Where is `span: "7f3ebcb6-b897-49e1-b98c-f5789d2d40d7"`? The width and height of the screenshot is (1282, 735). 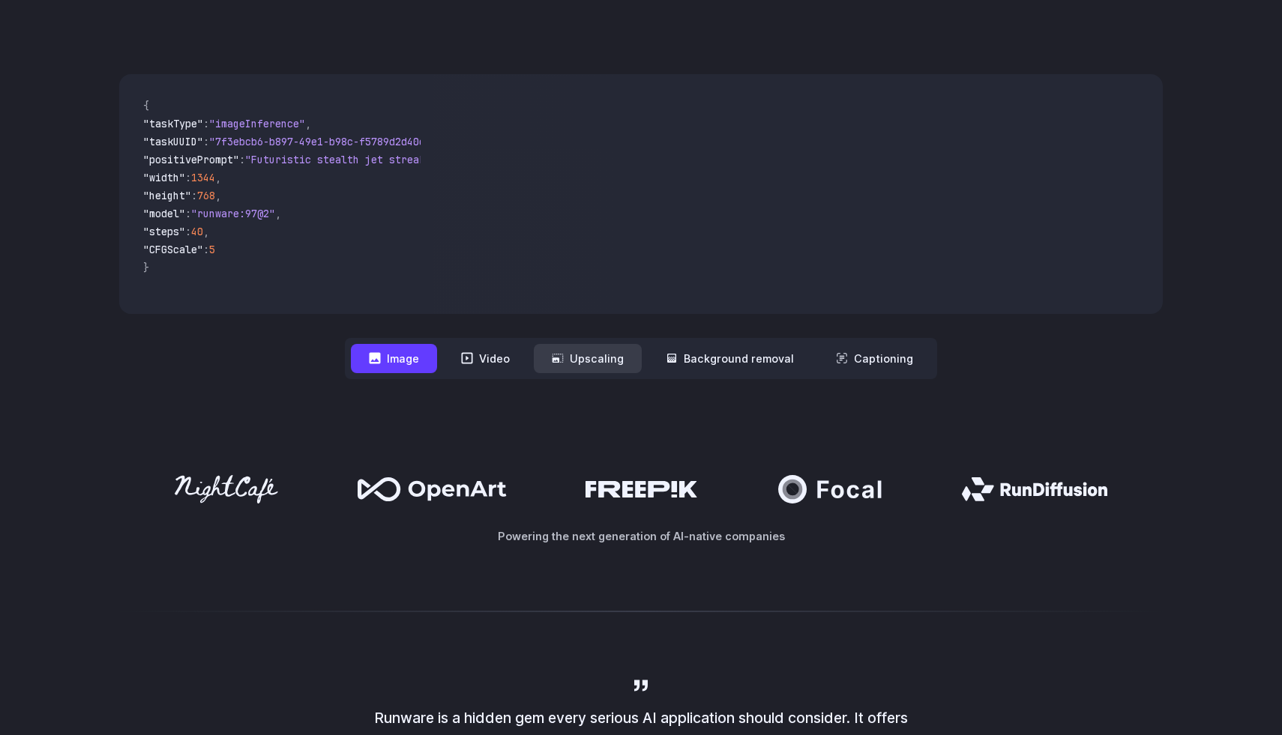
span: "7f3ebcb6-b897-49e1-b98c-f5789d2d40d7" is located at coordinates (323, 142).